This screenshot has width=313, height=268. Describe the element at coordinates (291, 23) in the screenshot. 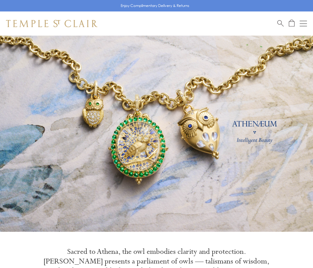

I see `a: Open Shopping Bag` at that location.